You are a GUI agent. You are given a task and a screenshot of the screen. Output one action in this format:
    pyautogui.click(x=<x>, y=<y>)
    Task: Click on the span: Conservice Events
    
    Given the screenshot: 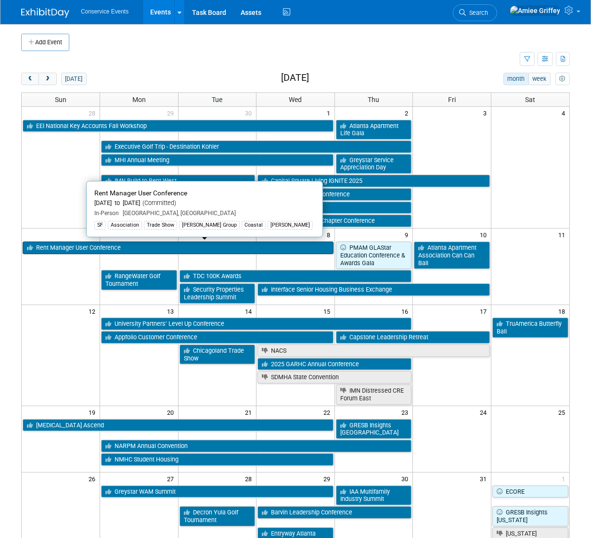 What is the action you would take?
    pyautogui.click(x=105, y=12)
    